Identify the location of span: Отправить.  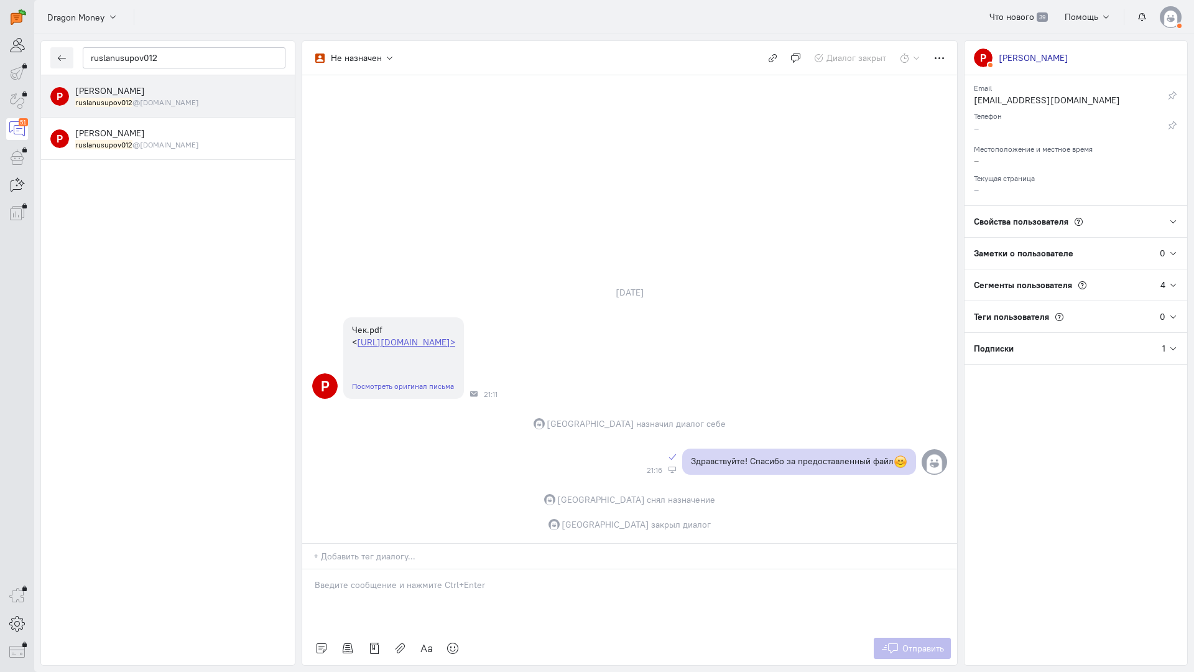
(923, 648).